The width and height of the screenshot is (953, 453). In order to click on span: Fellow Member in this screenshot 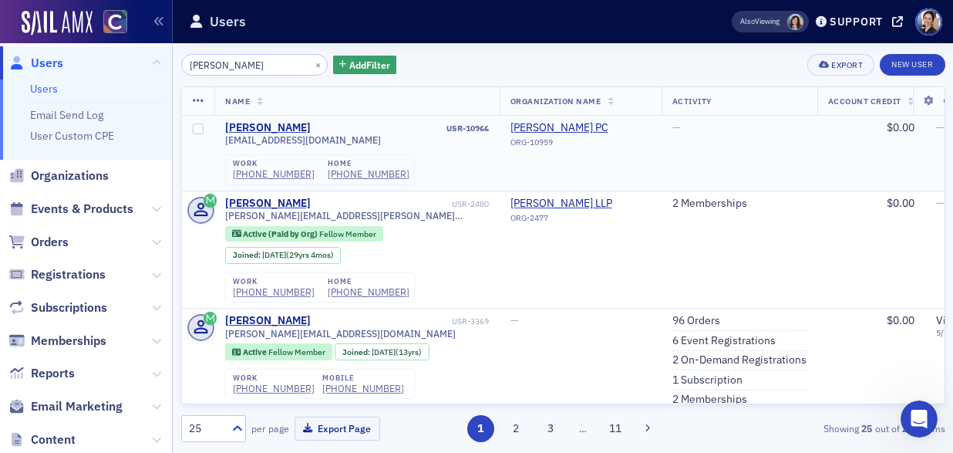, I will do `click(348, 234)`.